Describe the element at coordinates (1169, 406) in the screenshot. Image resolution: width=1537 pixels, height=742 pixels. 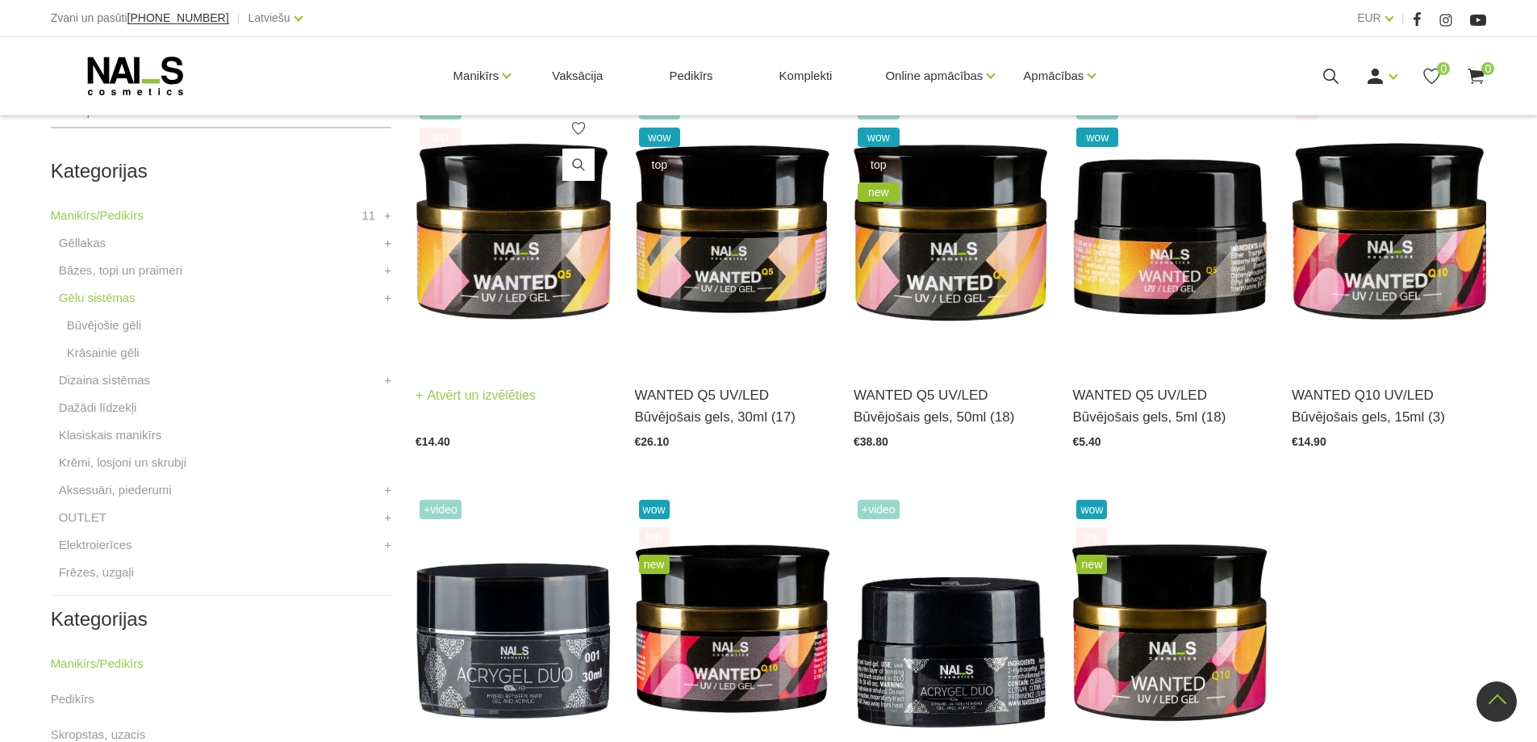
I see `a: WANTED Q5 UV/LED Būvējošais gels, 5ml (18)` at that location.